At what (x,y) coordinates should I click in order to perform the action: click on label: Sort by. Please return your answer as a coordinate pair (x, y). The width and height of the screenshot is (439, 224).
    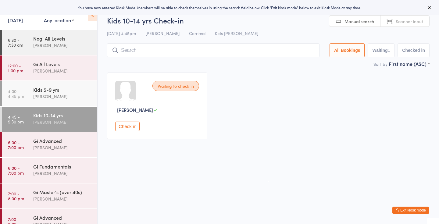
    Looking at the image, I should click on (380, 64).